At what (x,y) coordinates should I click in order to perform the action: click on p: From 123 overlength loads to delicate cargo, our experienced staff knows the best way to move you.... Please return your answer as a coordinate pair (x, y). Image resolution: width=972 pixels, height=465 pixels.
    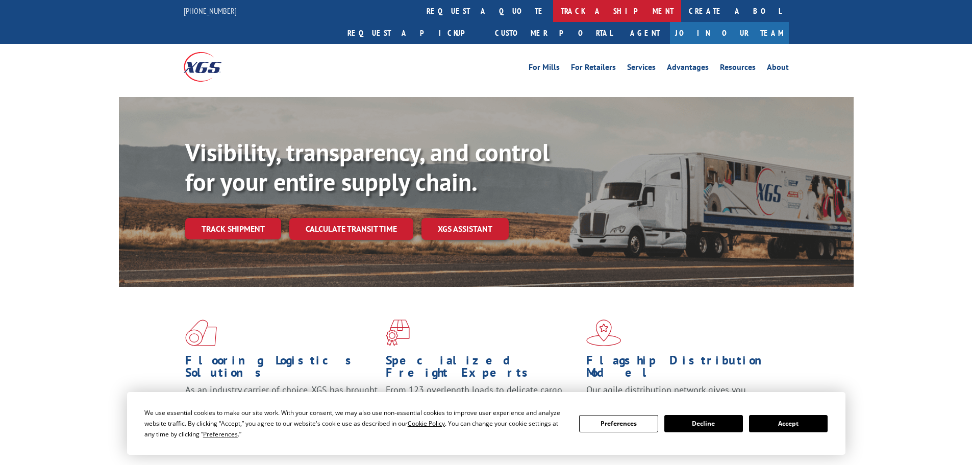
    Looking at the image, I should click on (482, 406).